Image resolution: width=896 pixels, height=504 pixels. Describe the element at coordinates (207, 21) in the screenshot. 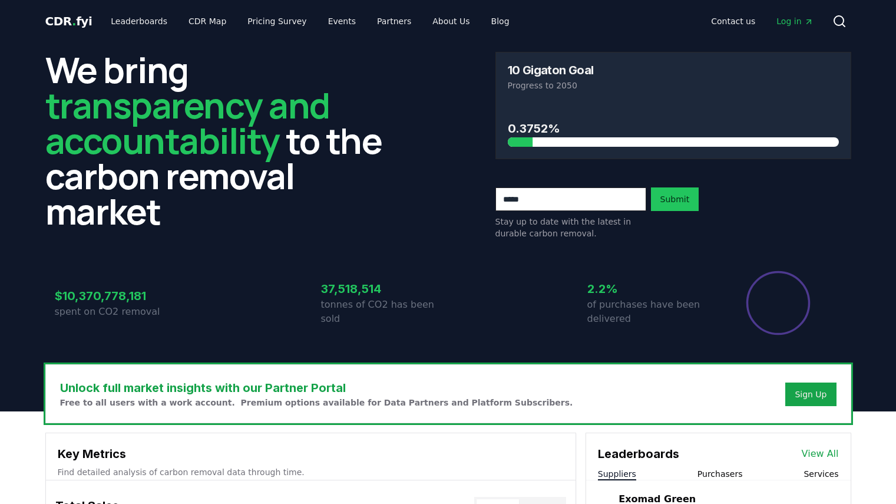

I see `a: CDR Map` at that location.